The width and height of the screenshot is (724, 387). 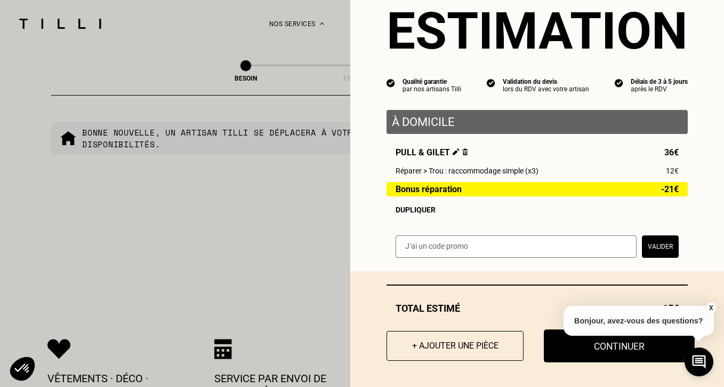 I want to click on button: + Ajouter une pièce, so click(x=455, y=346).